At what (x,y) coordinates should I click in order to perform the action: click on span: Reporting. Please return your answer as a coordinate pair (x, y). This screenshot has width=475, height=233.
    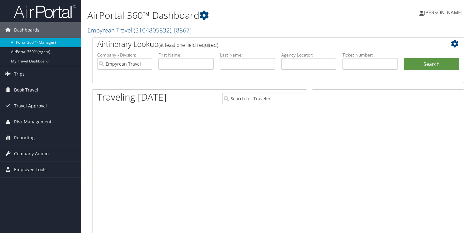
    Looking at the image, I should click on (24, 138).